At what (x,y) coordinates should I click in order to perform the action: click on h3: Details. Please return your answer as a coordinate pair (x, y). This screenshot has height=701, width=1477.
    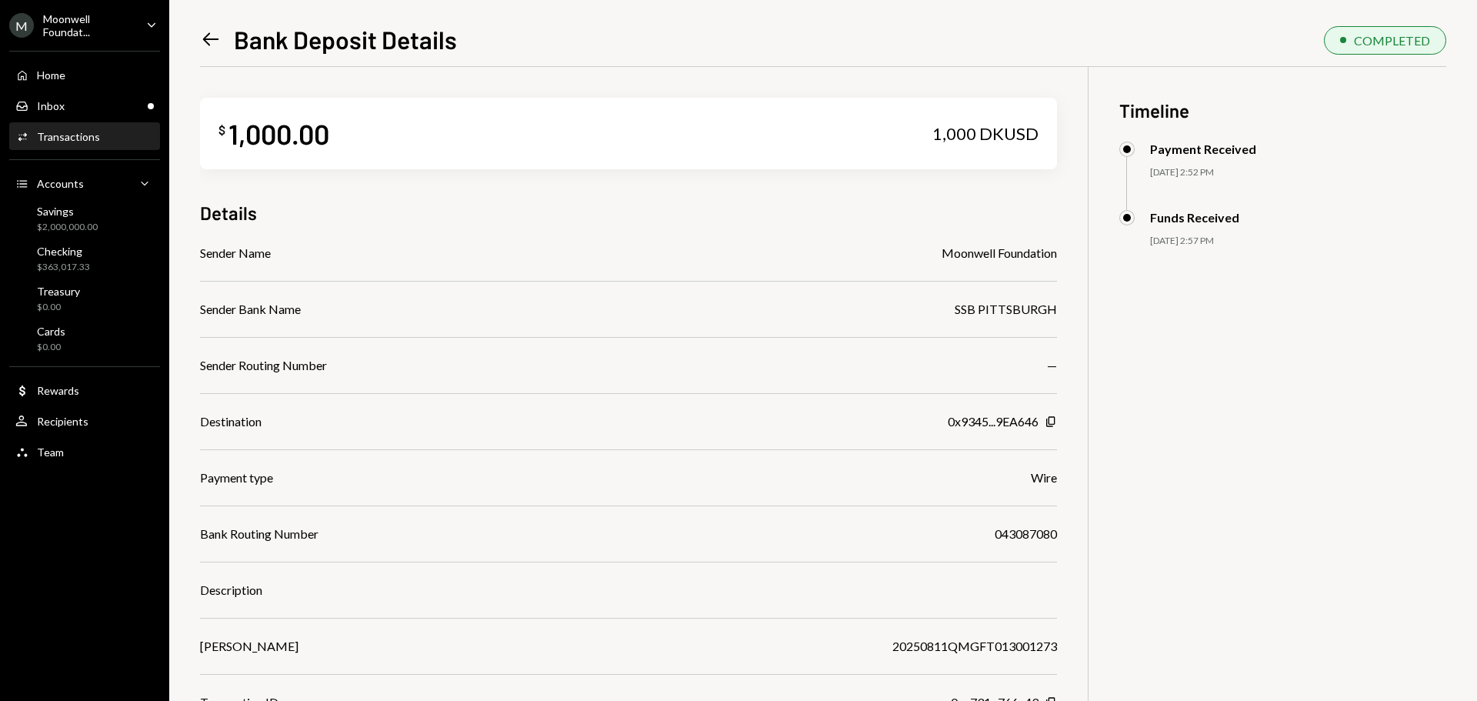
    Looking at the image, I should click on (228, 212).